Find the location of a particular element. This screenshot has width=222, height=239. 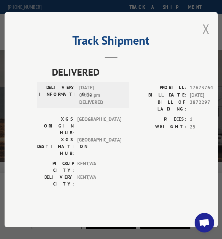

label: PIECES: is located at coordinates (161, 119).